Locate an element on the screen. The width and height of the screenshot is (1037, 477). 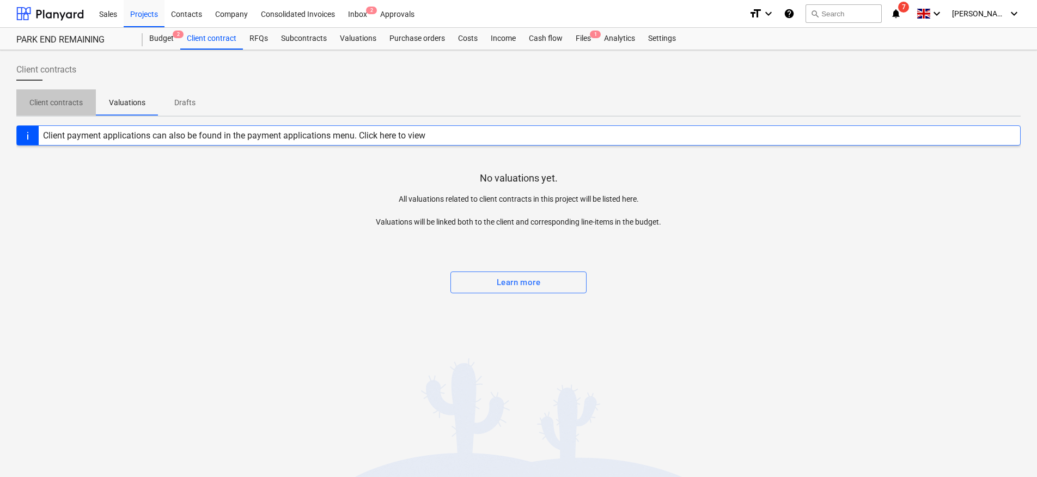
span: search is located at coordinates (815, 14).